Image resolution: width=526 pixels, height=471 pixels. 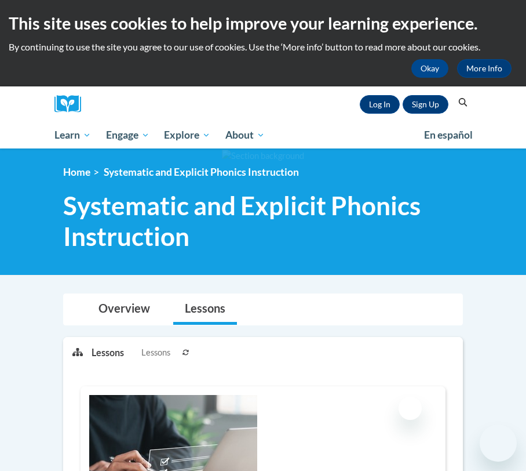 What do you see at coordinates (263, 156) in the screenshot?
I see `img: Section background` at bounding box center [263, 156].